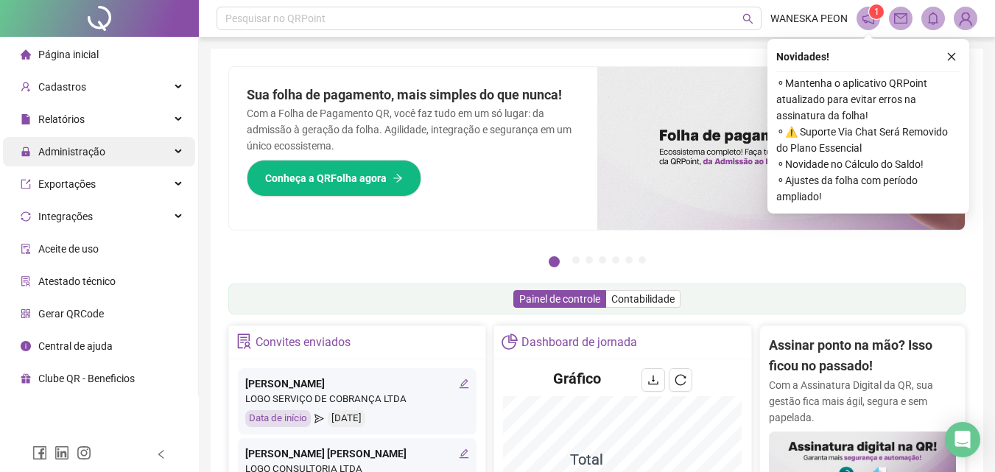  Describe the element at coordinates (576, 260) in the screenshot. I see `button: 2` at that location.